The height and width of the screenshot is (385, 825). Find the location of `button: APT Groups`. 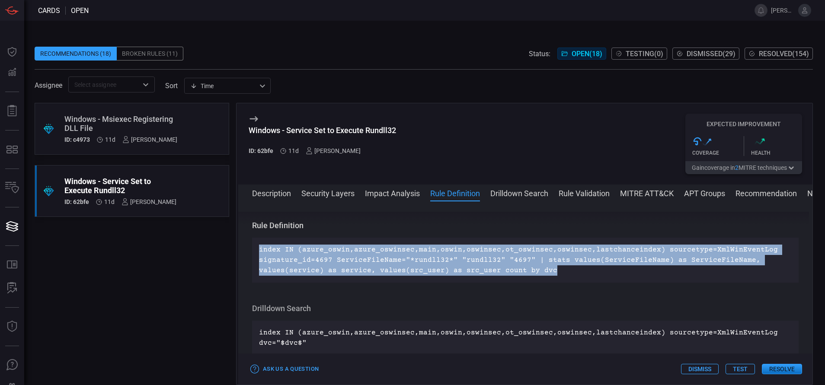

button: APT Groups is located at coordinates (705, 193).